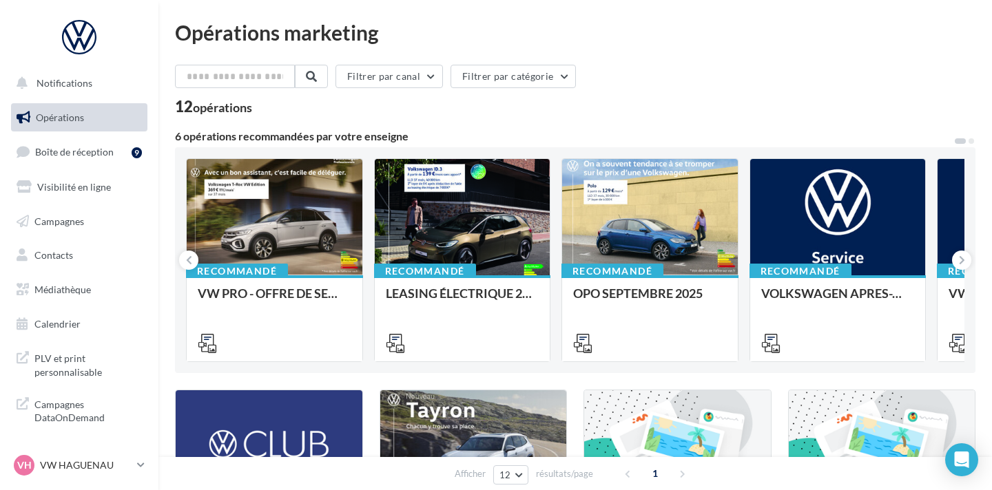 The height and width of the screenshot is (490, 992). What do you see at coordinates (54, 255) in the screenshot?
I see `span: Contacts` at bounding box center [54, 255].